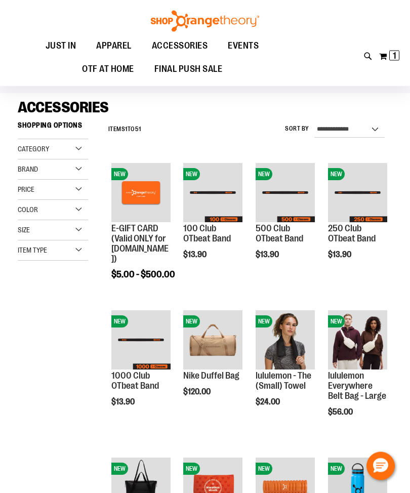 Image resolution: width=410 pixels, height=493 pixels. I want to click on span: 51, so click(138, 130).